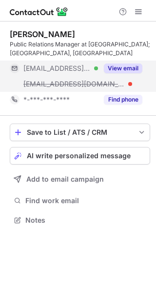 The width and height of the screenshot is (156, 293). I want to click on button: save-profile-one-click, so click(80, 132).